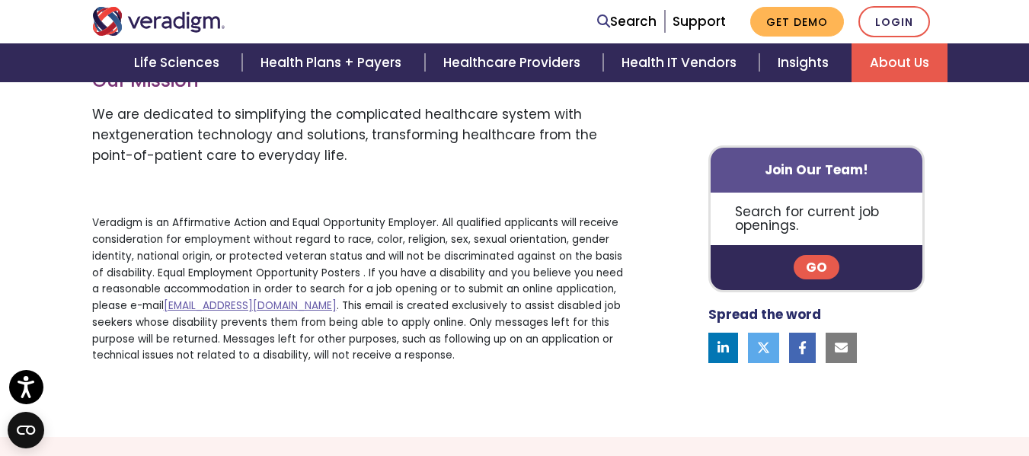 Image resolution: width=1029 pixels, height=456 pixels. Describe the element at coordinates (805, 62) in the screenshot. I see `a: Insights` at that location.